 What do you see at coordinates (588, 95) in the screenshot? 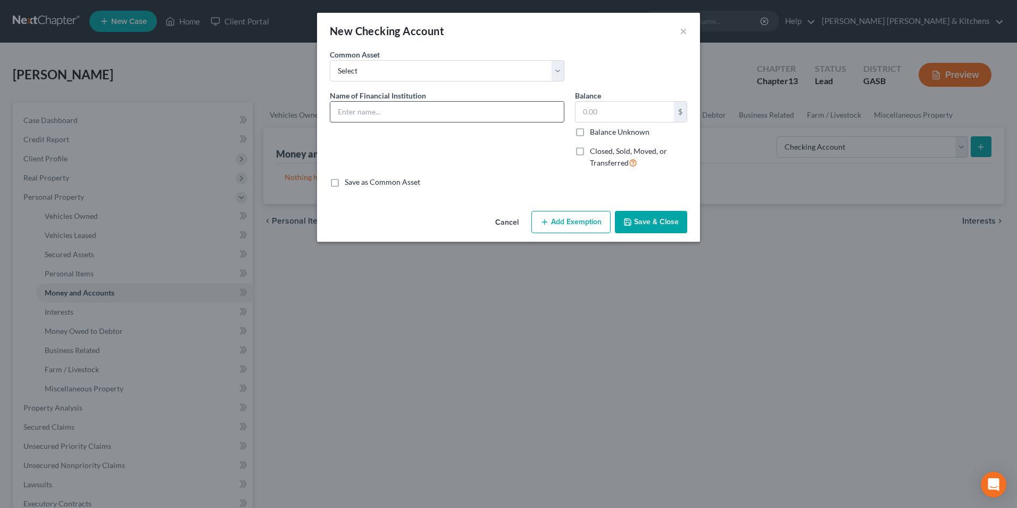
I see `label: Balance` at bounding box center [588, 95].